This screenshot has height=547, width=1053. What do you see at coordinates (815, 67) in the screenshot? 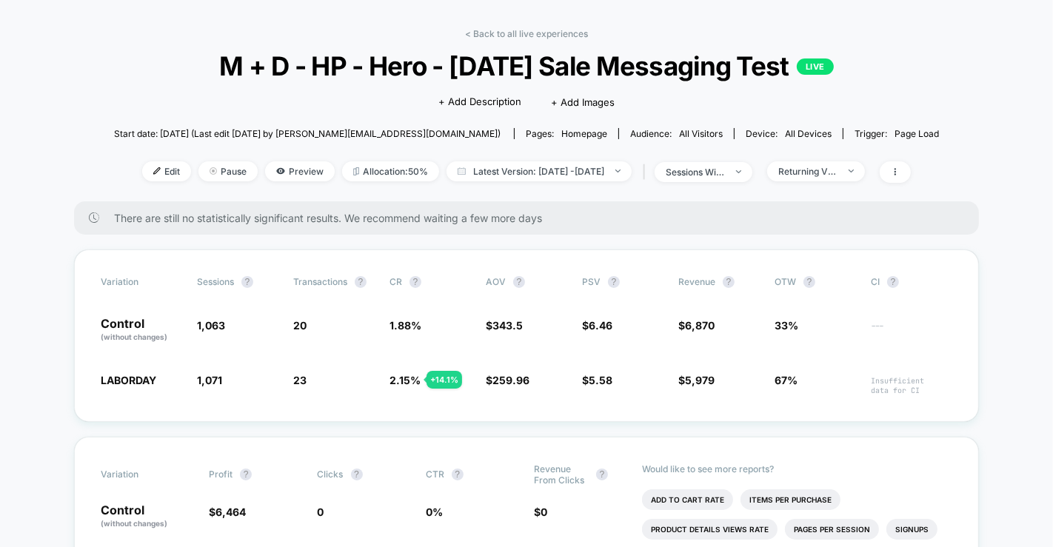
I see `p: LIVE` at bounding box center [815, 67].